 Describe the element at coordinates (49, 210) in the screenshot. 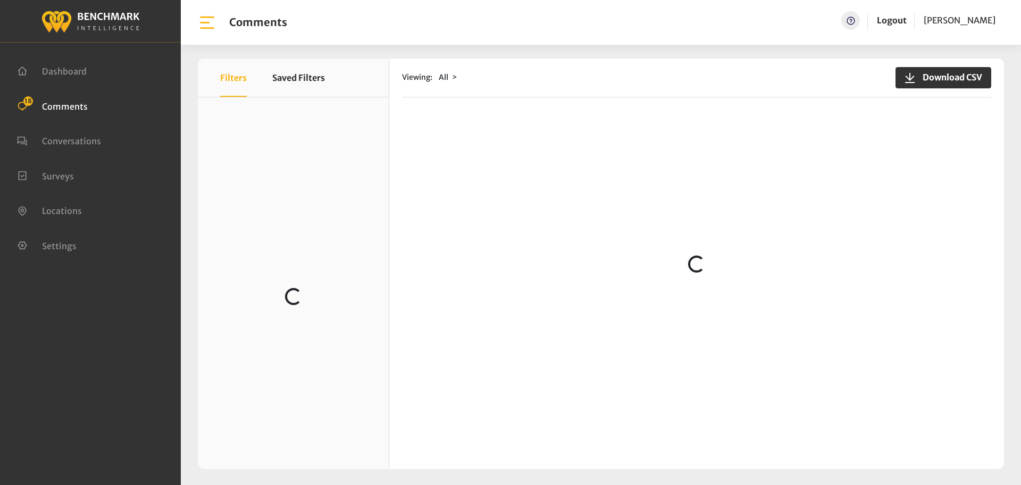

I see `a: Locations` at that location.